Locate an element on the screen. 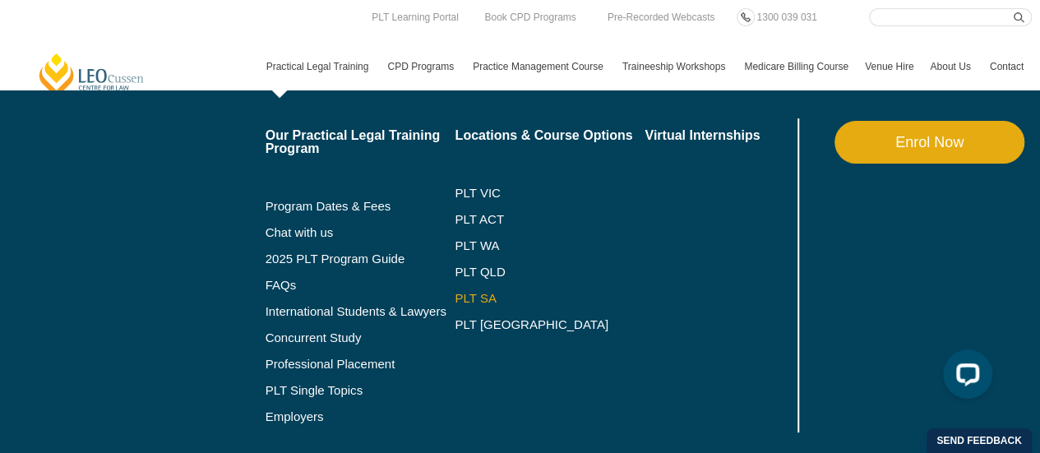 The height and width of the screenshot is (453, 1040). a: Enrol Now is located at coordinates (929, 142).